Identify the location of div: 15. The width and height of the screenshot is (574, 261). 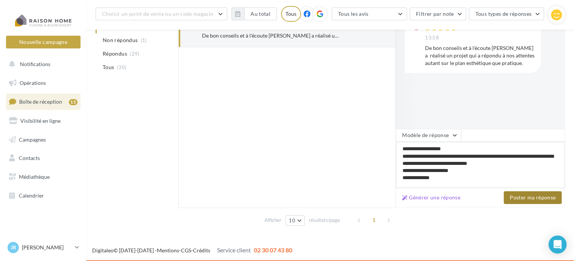
(73, 102).